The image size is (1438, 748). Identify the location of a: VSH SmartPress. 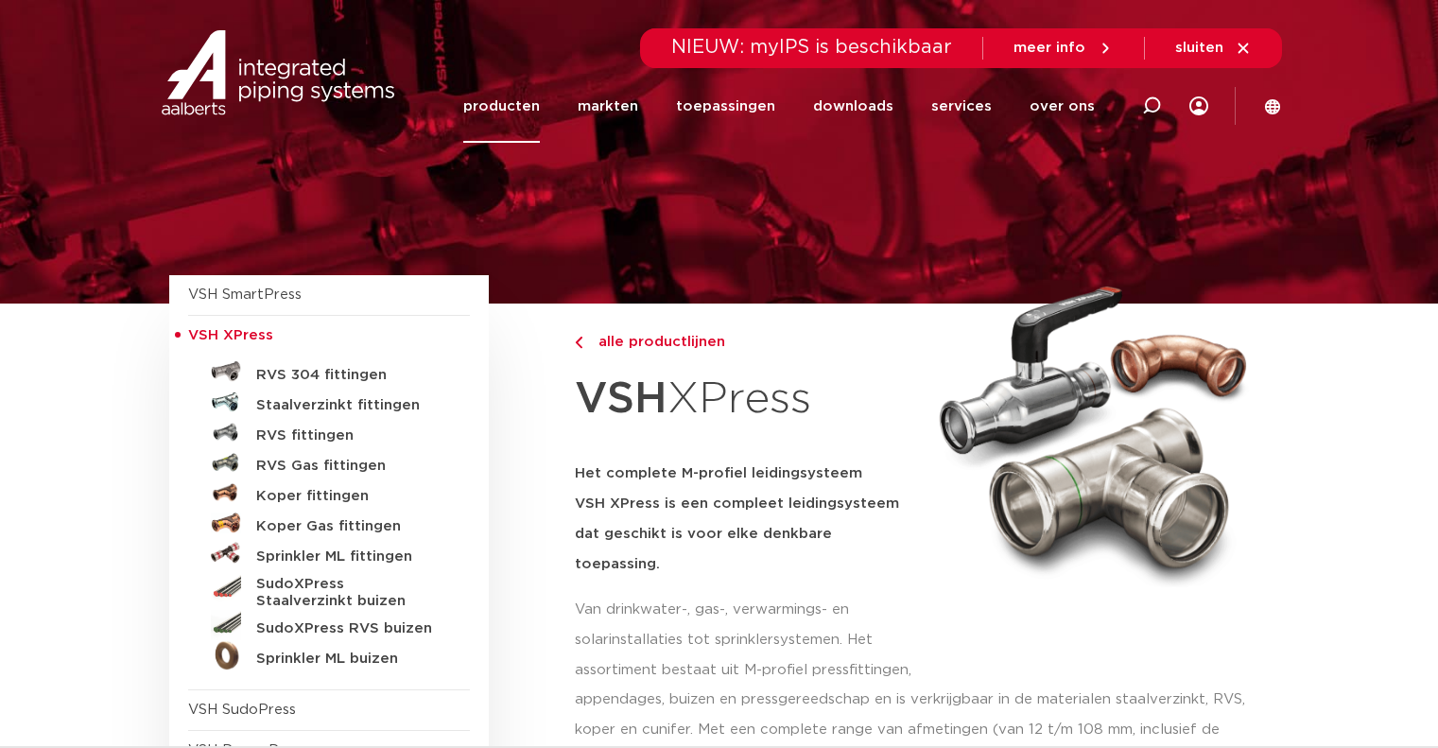
(245, 294).